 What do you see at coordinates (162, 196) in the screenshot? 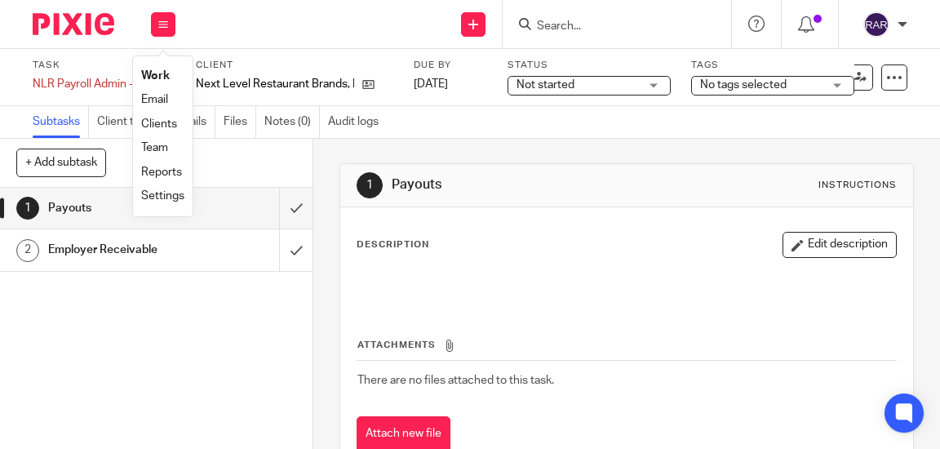
I see `a: Settings` at bounding box center [162, 196].